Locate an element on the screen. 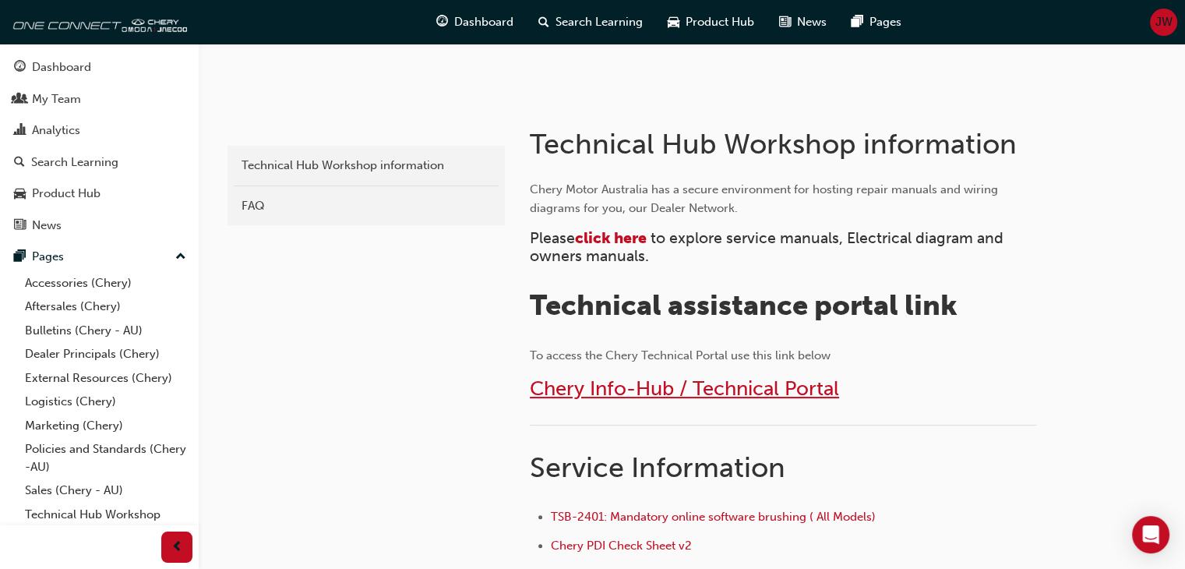 This screenshot has height=569, width=1185. div: Open Intercom Messenger is located at coordinates (1151, 534).